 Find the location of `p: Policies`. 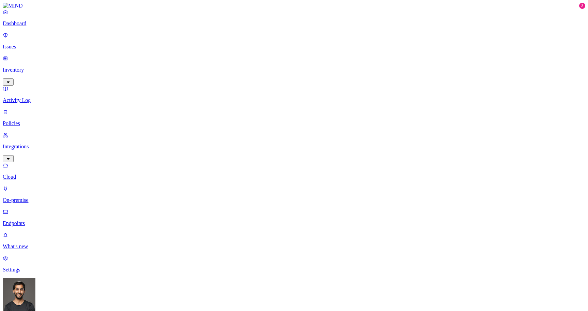

p: Policies is located at coordinates (294, 123).